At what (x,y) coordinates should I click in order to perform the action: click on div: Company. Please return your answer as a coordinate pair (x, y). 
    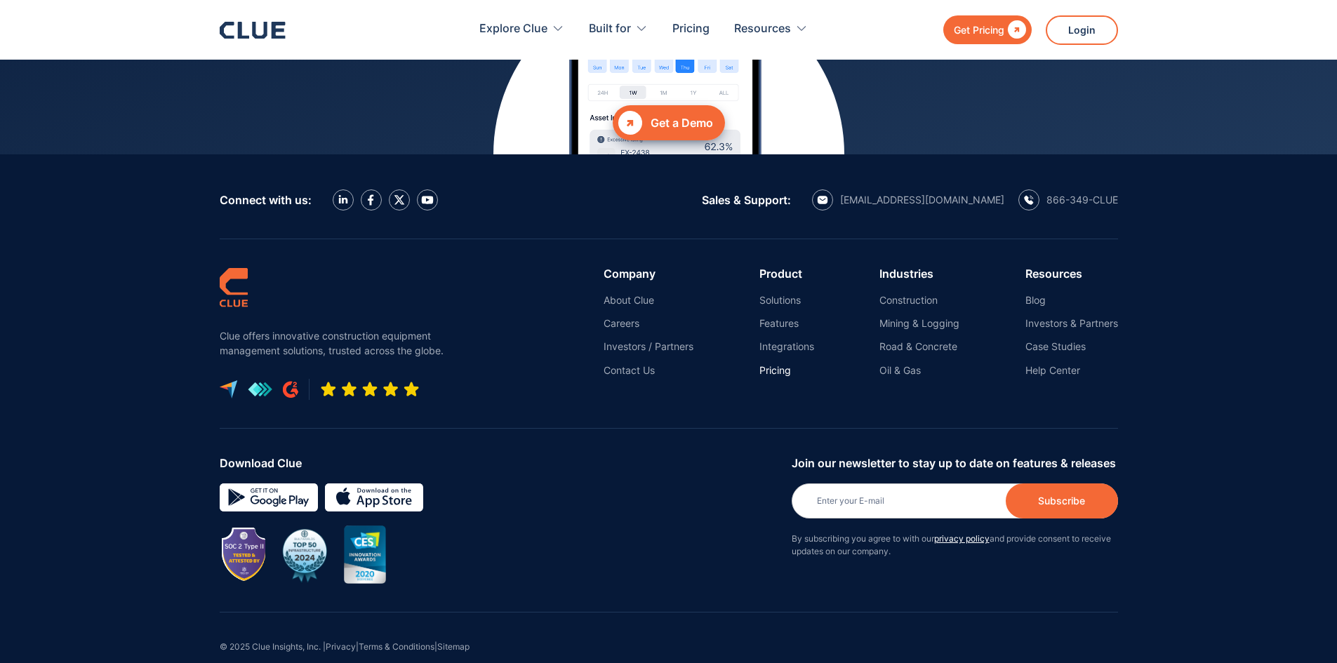
    Looking at the image, I should click on (648, 274).